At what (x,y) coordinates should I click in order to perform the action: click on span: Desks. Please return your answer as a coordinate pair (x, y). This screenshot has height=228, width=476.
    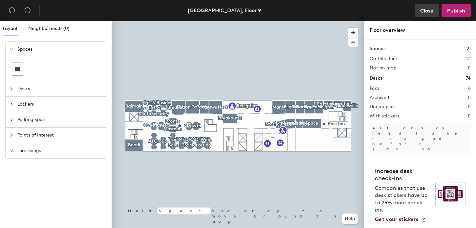
    Looking at the image, I should click on (60, 89).